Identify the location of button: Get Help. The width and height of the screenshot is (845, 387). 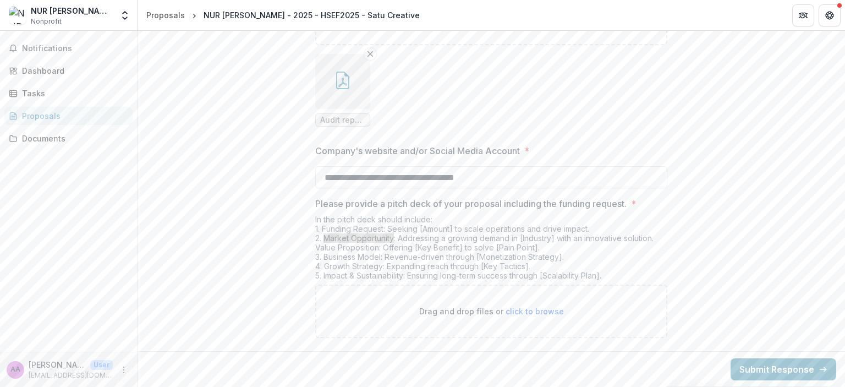
(829, 15).